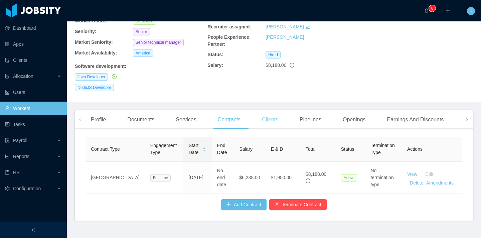 The height and width of the screenshot is (238, 481). What do you see at coordinates (100, 66) in the screenshot?
I see `b: Software development :` at bounding box center [100, 66].